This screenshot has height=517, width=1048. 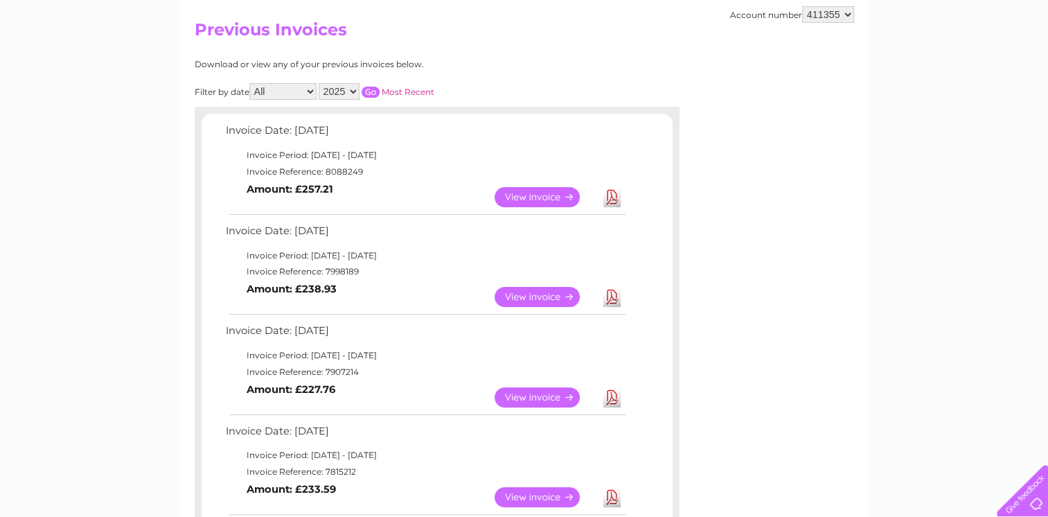 I want to click on td: Invoice Reference: 7907214, so click(x=425, y=372).